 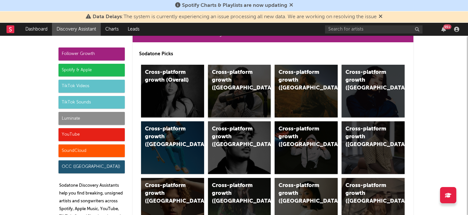 What do you see at coordinates (167, 76) in the screenshot?
I see `div: Cross-platform growth (Overall)` at bounding box center [167, 76].